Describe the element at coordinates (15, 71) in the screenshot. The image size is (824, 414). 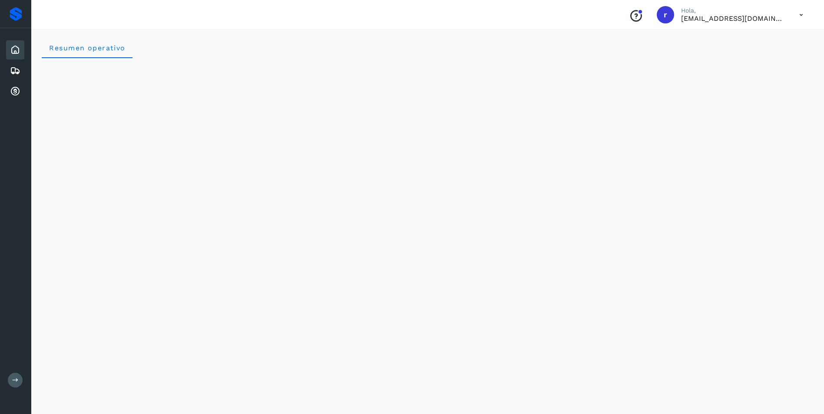
I see `div: Embarques` at that location.